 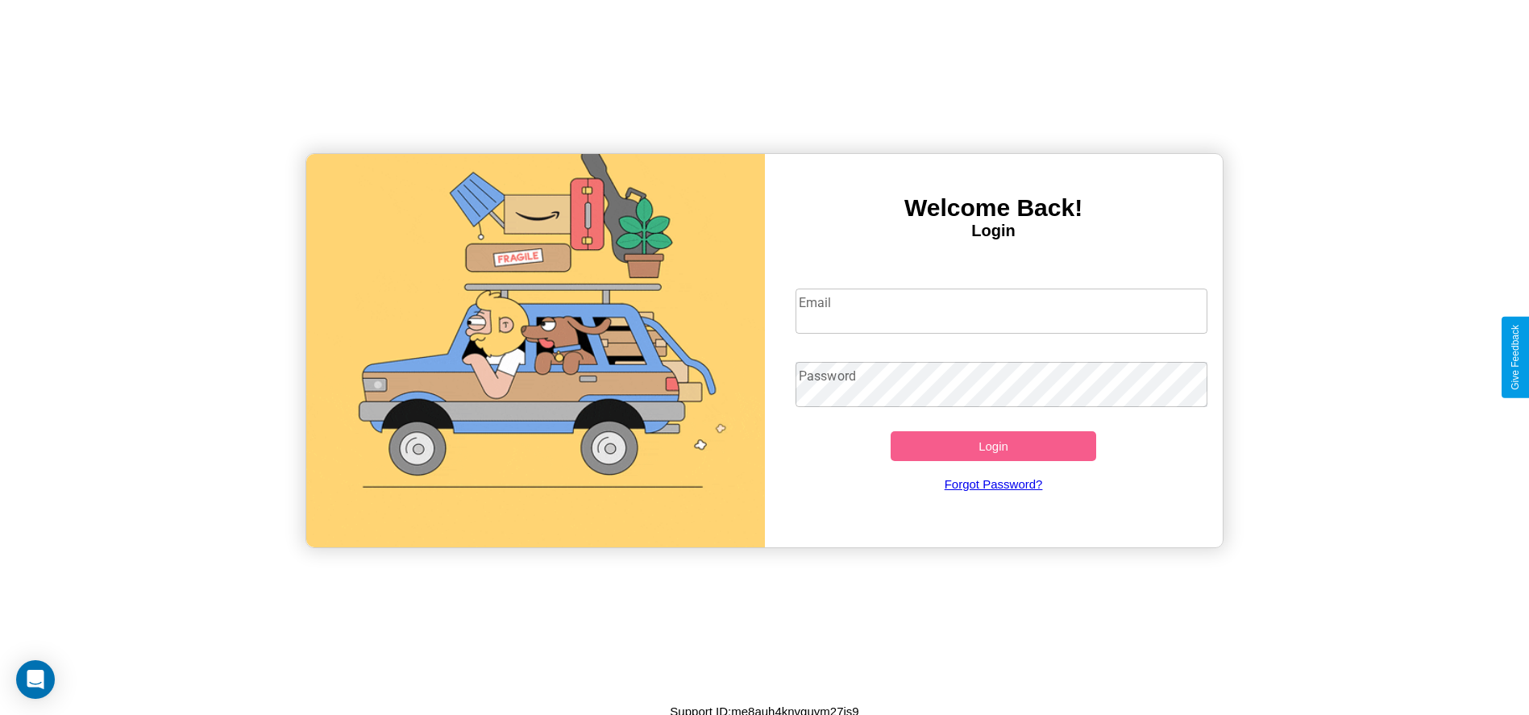 I want to click on h4: Login, so click(x=994, y=230).